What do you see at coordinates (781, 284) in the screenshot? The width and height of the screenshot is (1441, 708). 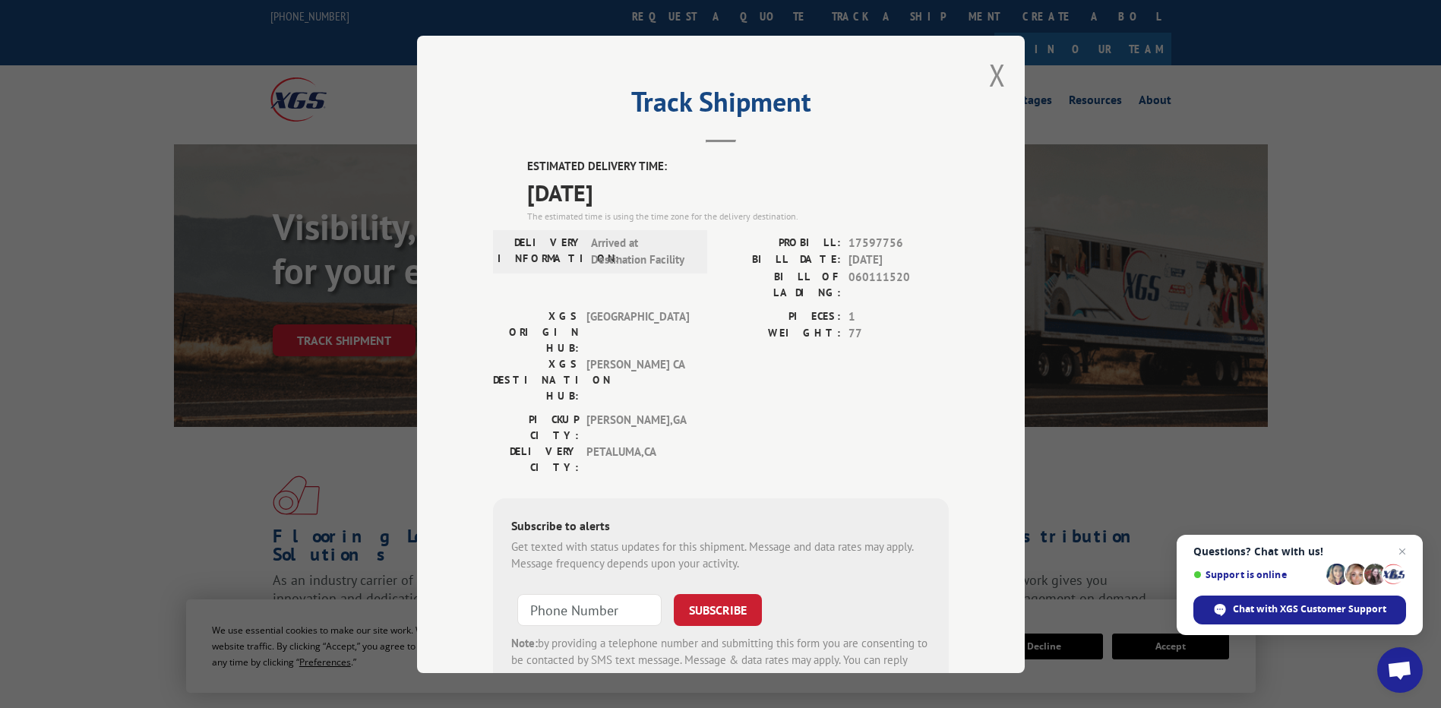 I see `label: BILL OF LADING:` at bounding box center [781, 284].